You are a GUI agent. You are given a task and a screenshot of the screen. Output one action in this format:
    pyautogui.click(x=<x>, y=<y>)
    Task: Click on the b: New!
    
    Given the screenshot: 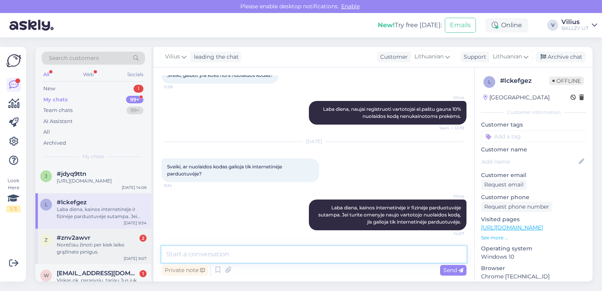 What is the action you would take?
    pyautogui.click(x=386, y=25)
    